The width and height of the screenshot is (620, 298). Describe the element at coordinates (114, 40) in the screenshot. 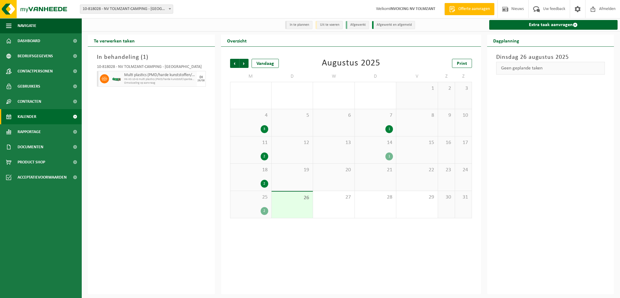

I see `h2: Te verwerken taken` at that location.